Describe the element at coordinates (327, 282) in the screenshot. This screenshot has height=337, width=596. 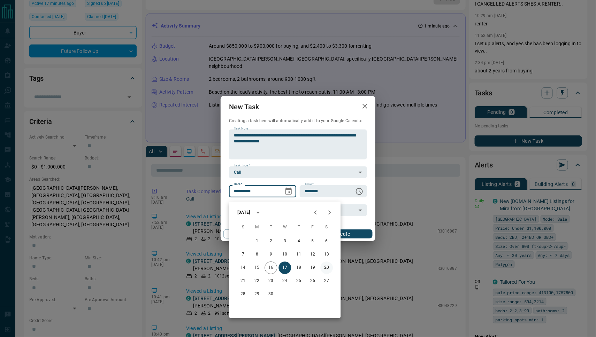
I see `button: 27` at that location.